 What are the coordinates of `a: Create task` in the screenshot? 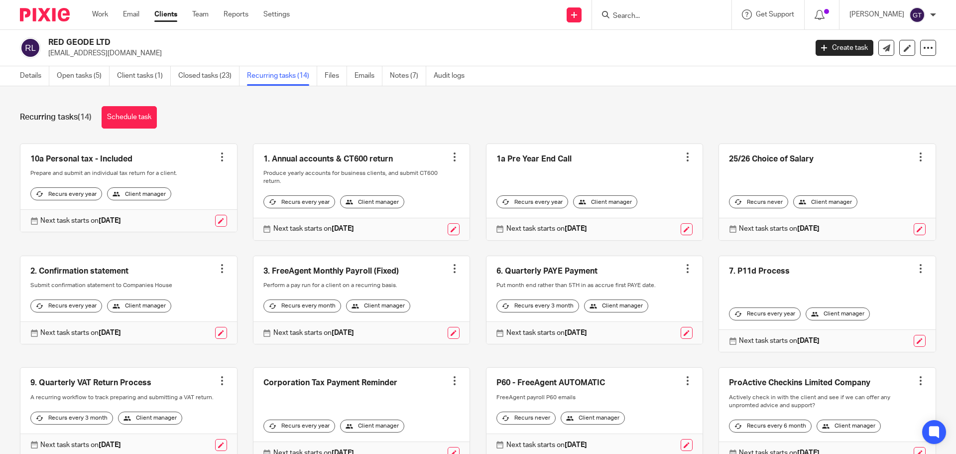 It's located at (844, 48).